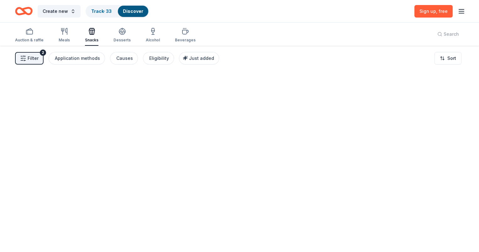  Describe the element at coordinates (43, 53) in the screenshot. I see `div: 2` at that location.